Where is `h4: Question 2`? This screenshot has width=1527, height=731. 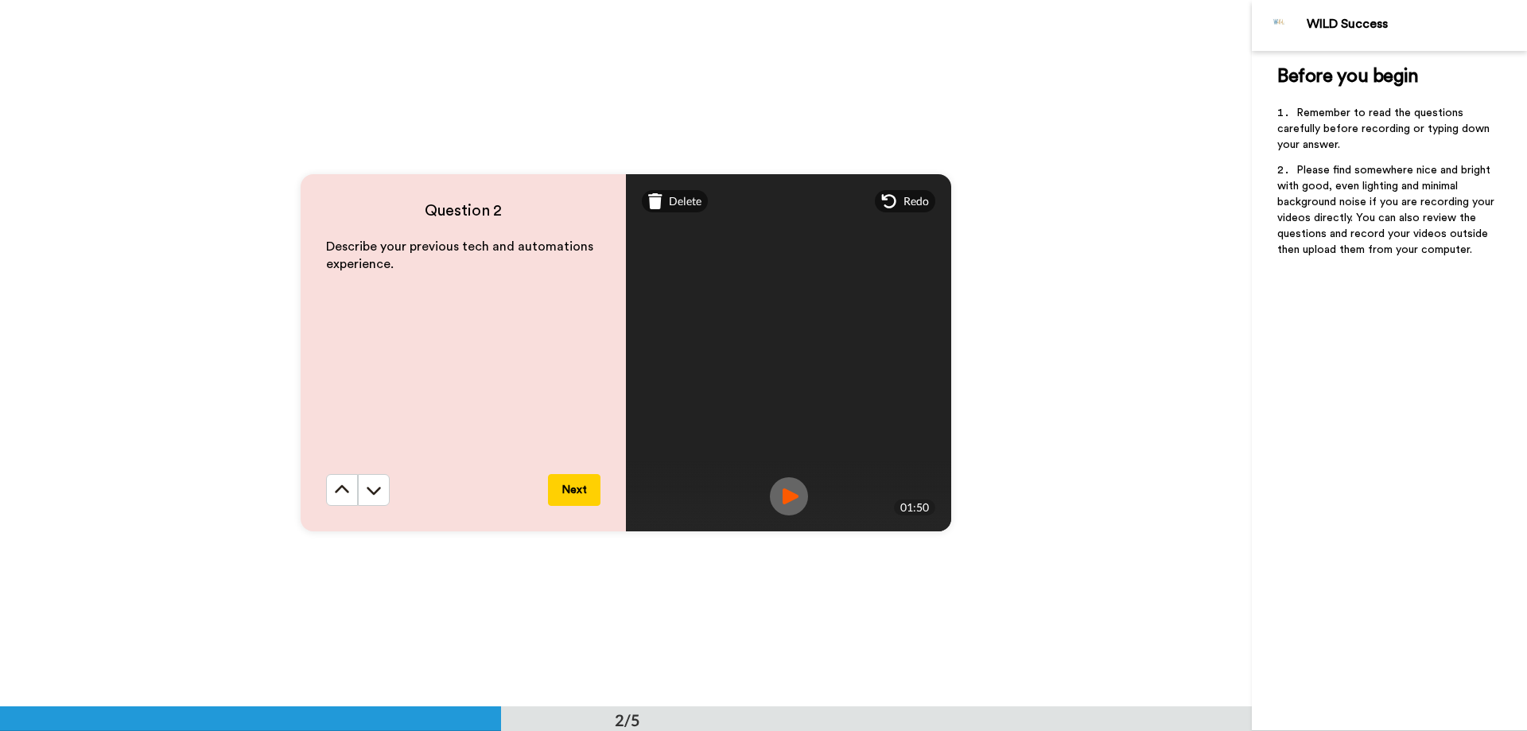 h4: Question 2 is located at coordinates (463, 211).